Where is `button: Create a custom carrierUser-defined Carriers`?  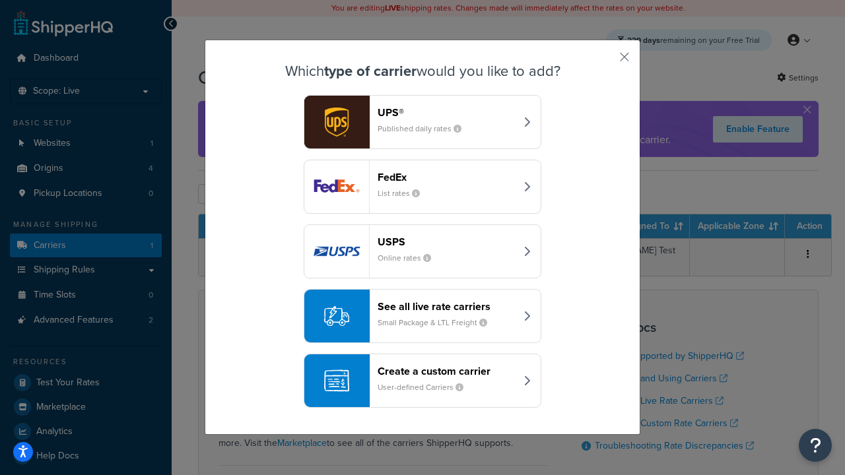 button: Create a custom carrierUser-defined Carriers is located at coordinates (422, 381).